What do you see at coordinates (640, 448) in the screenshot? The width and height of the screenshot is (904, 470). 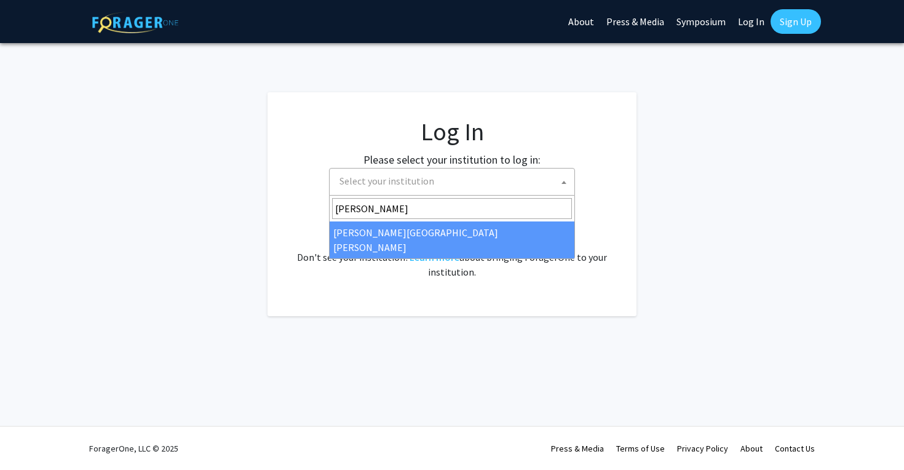 I see `a: Terms of Use` at bounding box center [640, 448].